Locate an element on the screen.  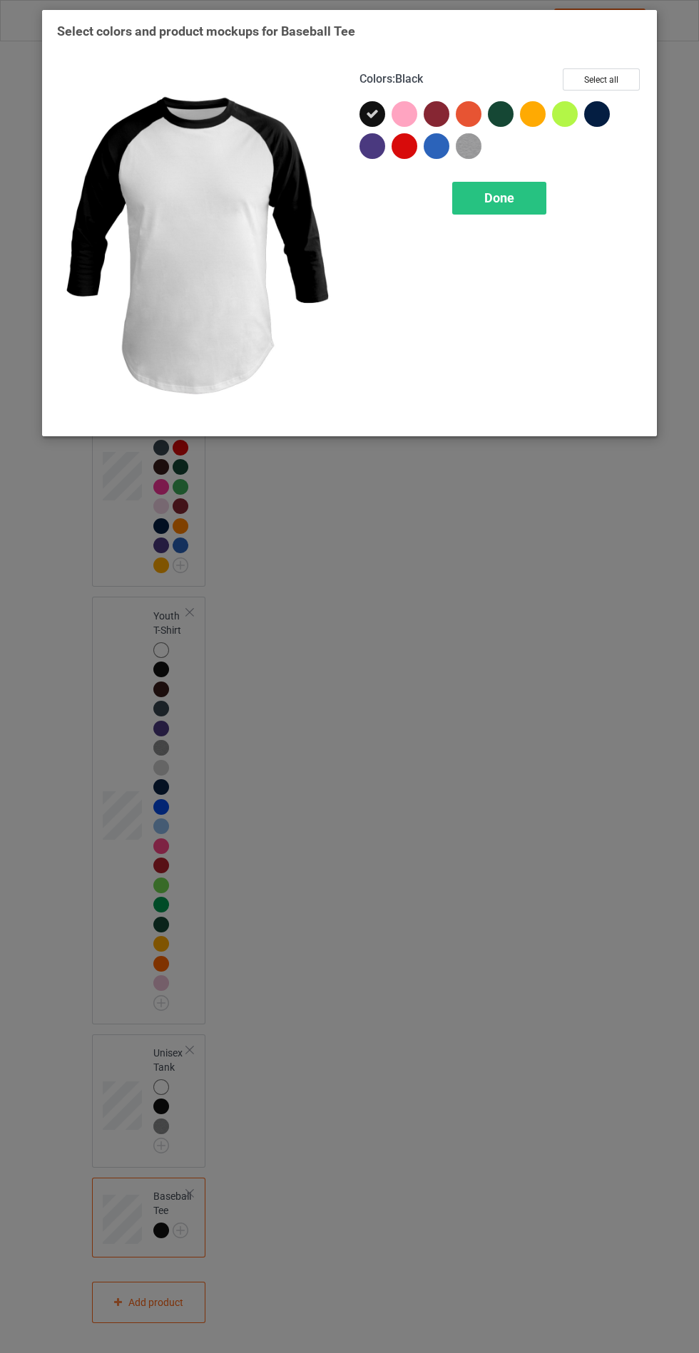
span: Select colors and product mockups for Baseball Tee is located at coordinates (206, 31).